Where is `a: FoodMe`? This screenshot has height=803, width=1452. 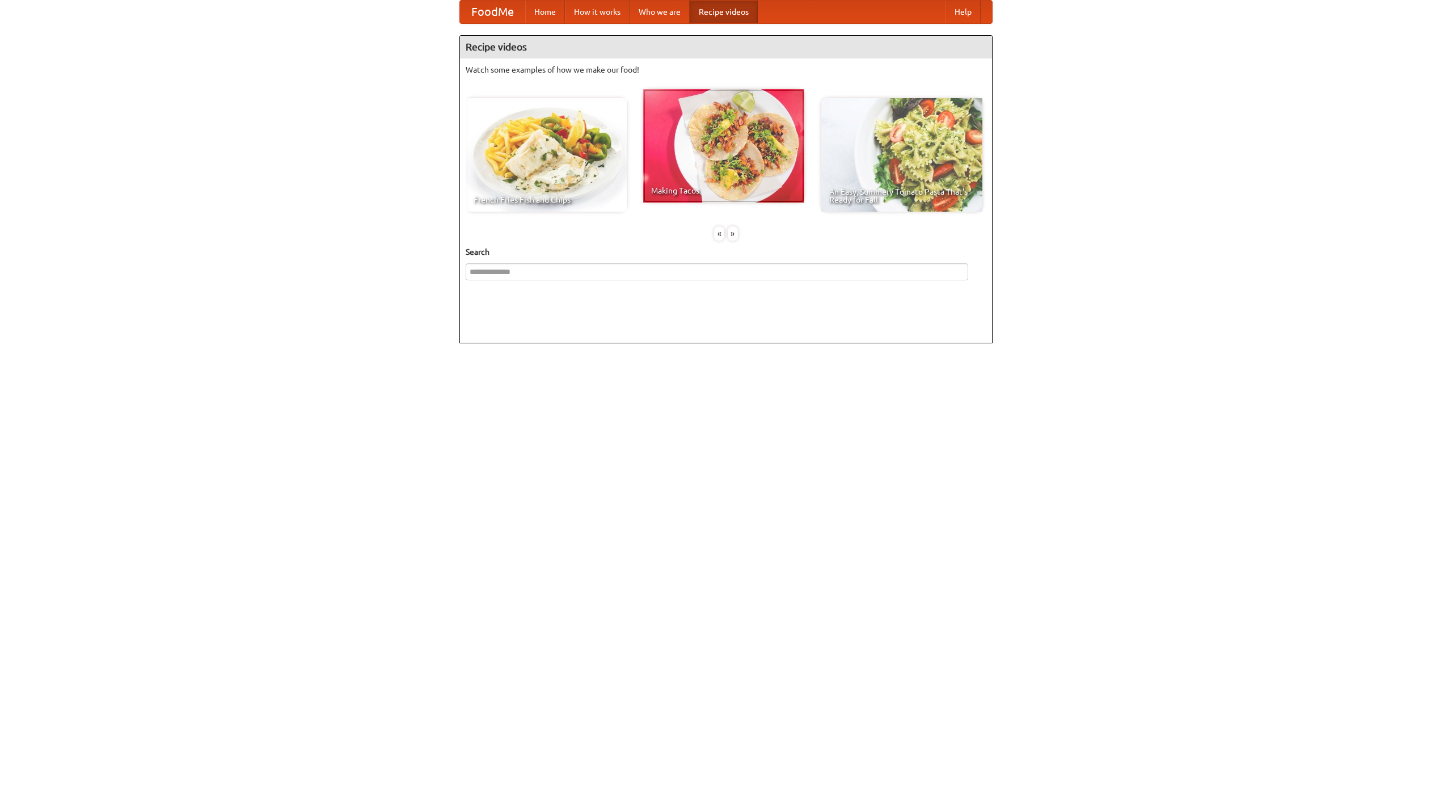
a: FoodMe is located at coordinates (492, 12).